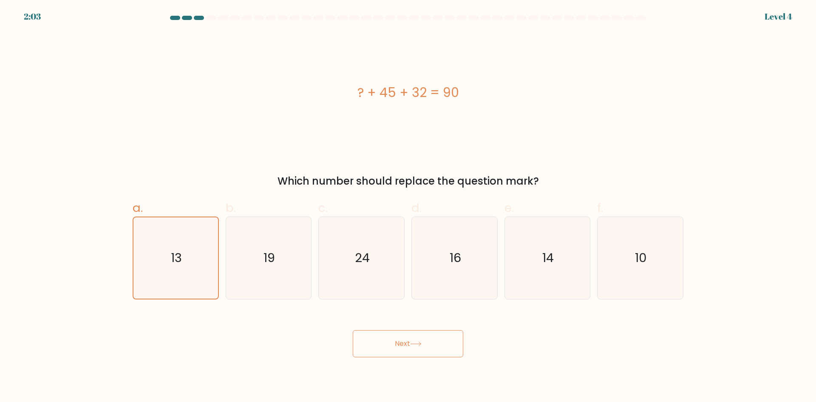 The height and width of the screenshot is (402, 816). I want to click on text: 24, so click(362, 258).